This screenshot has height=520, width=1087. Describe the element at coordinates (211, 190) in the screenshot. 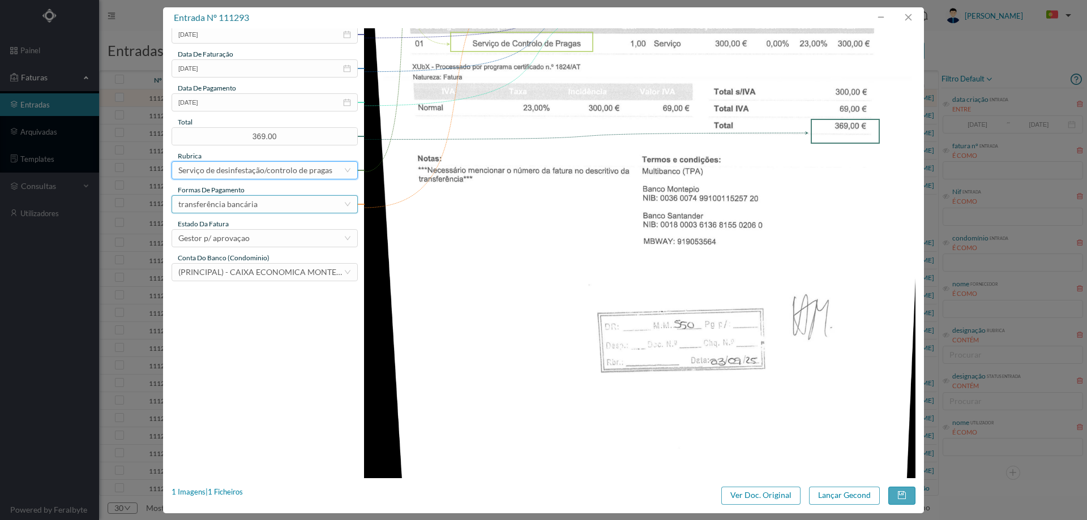

I see `span: Formas de Pagamento` at that location.